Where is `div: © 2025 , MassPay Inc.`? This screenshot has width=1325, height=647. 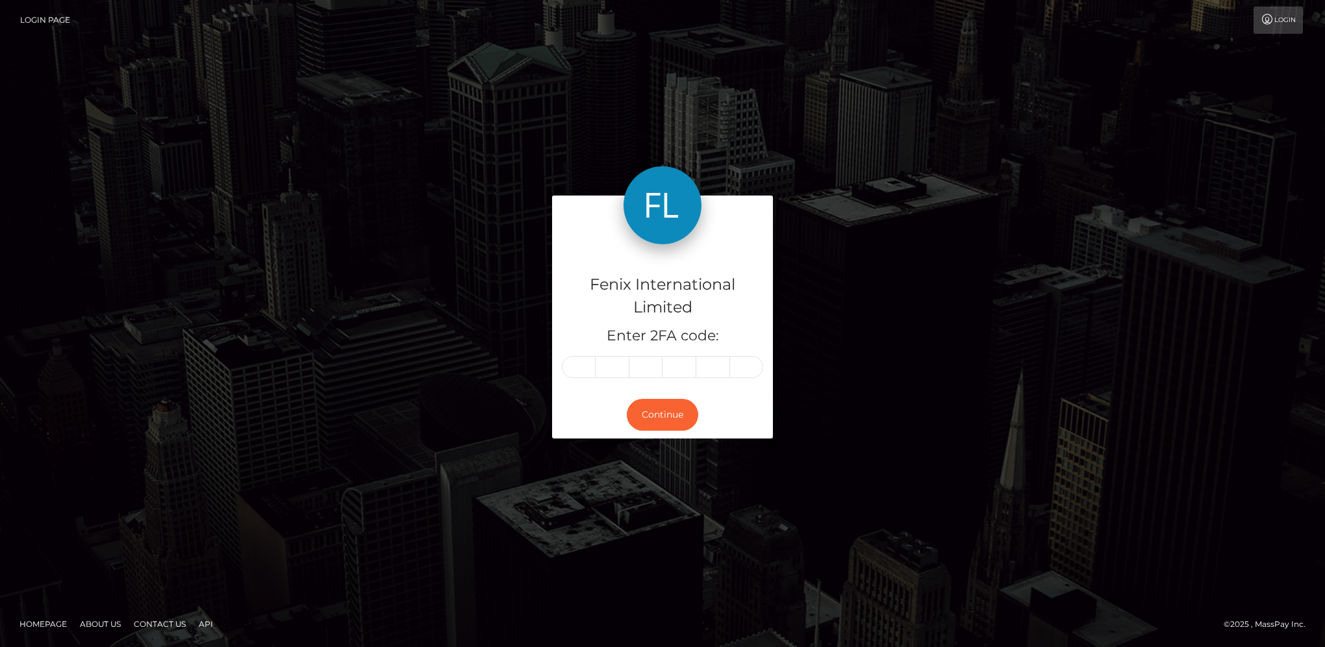 div: © 2025 , MassPay Inc. is located at coordinates (1269, 624).